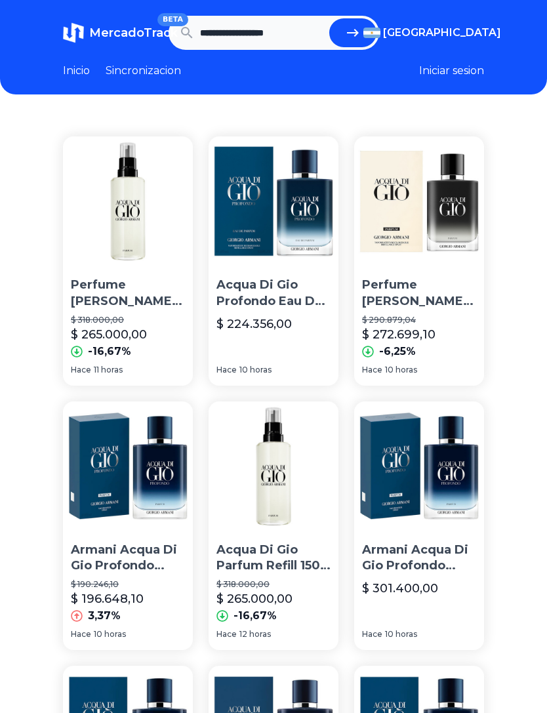 Image resolution: width=547 pixels, height=713 pixels. What do you see at coordinates (273, 261) in the screenshot?
I see `a: Acqua Di Gio Profondo Eau De Parfum Recargable 100mlAcqua Di Gio Profondo Eau De Parfum Recargabl...` at bounding box center [273, 261].